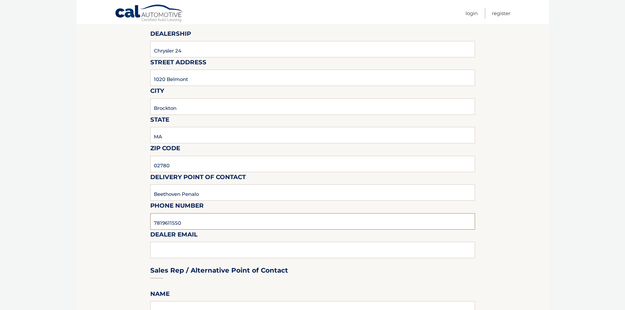  What do you see at coordinates (157, 92) in the screenshot?
I see `label: City` at bounding box center [157, 92].